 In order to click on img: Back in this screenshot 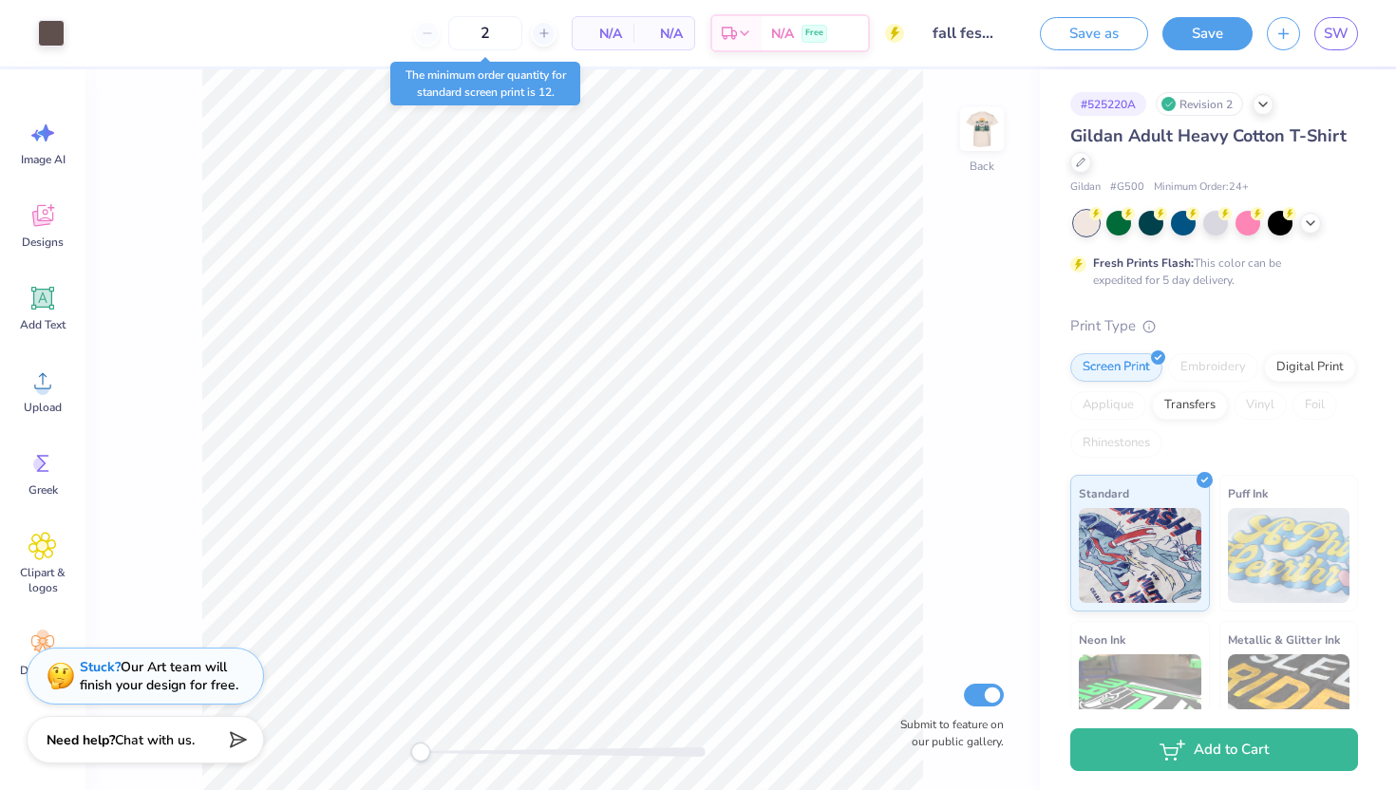, I will do `click(982, 129)`.